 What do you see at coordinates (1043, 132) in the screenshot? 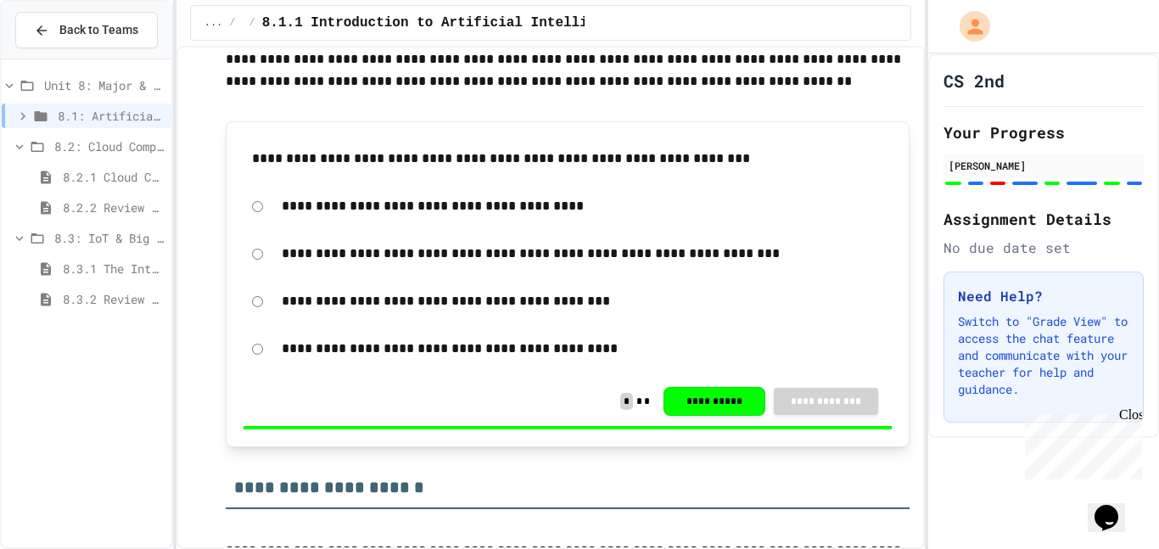
I see `h2: Your Progress` at bounding box center [1043, 132].